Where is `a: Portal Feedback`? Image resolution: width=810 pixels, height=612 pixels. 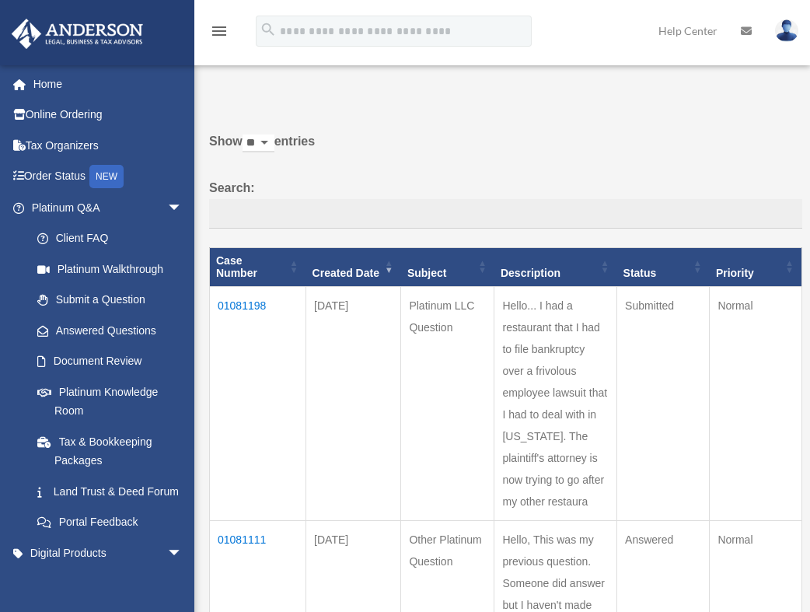 a: Portal Feedback is located at coordinates (110, 522).